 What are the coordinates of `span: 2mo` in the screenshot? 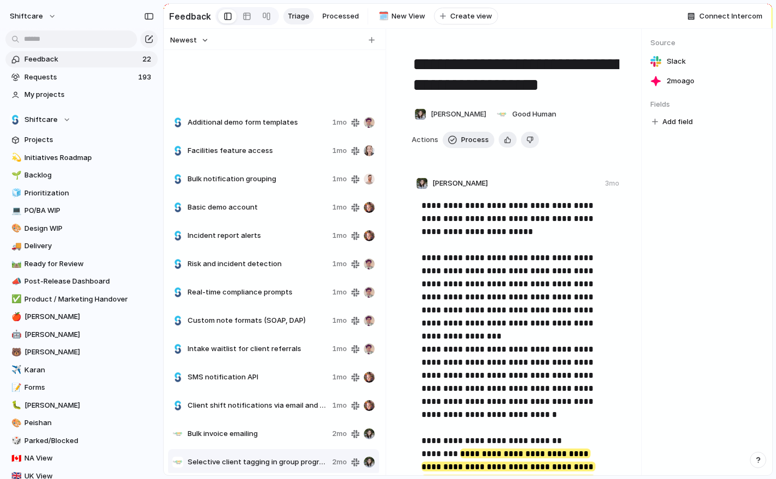 It's located at (339, 434).